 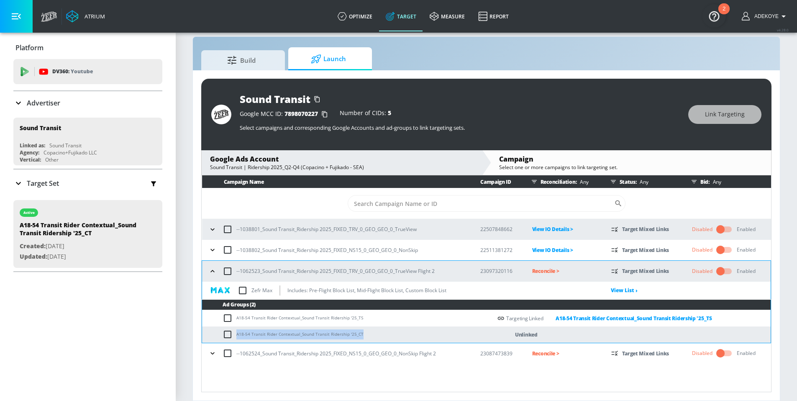 I want to click on div: Advertiser, so click(x=88, y=103).